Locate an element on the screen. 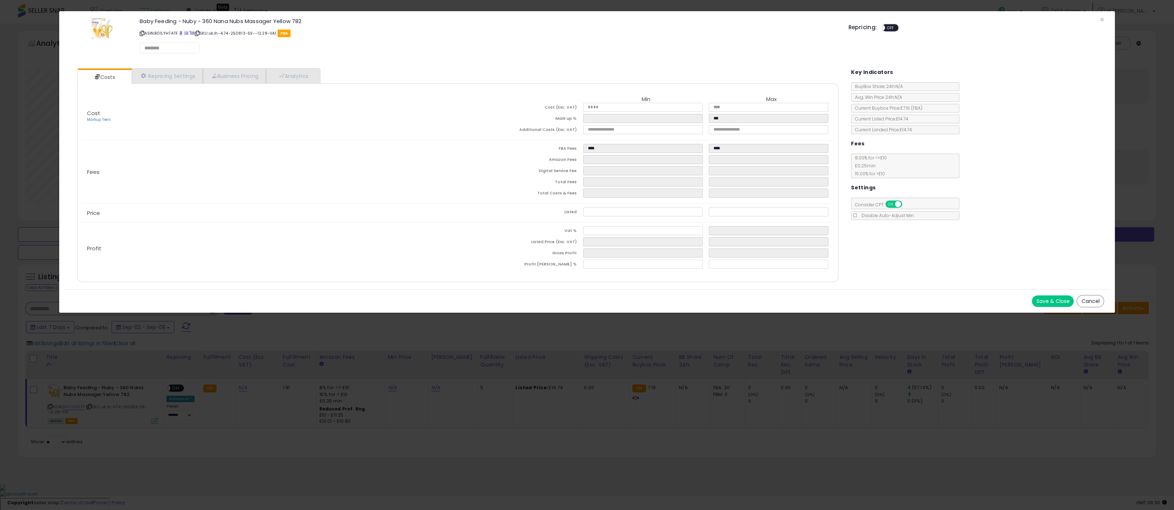 The image size is (1174, 510). a: BuyBox page is located at coordinates (181, 33).